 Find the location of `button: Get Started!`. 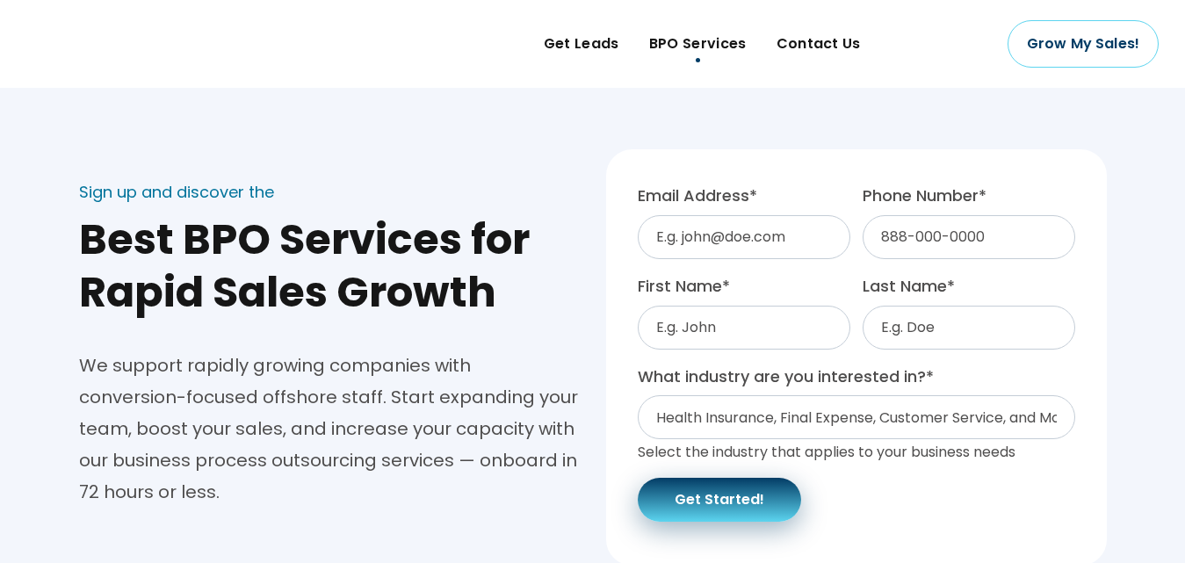

button: Get Started! is located at coordinates (719, 500).